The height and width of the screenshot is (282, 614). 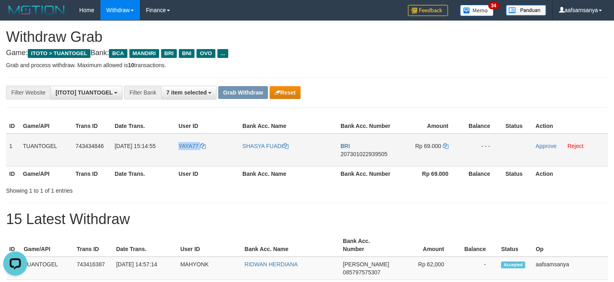 I want to click on td: 1, so click(x=13, y=150).